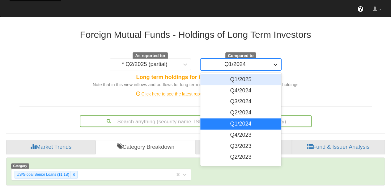  Describe the element at coordinates (196, 84) in the screenshot. I see `div: Note that in this view inflows and outflows for long term institutions are calculated only for Q2...` at that location.